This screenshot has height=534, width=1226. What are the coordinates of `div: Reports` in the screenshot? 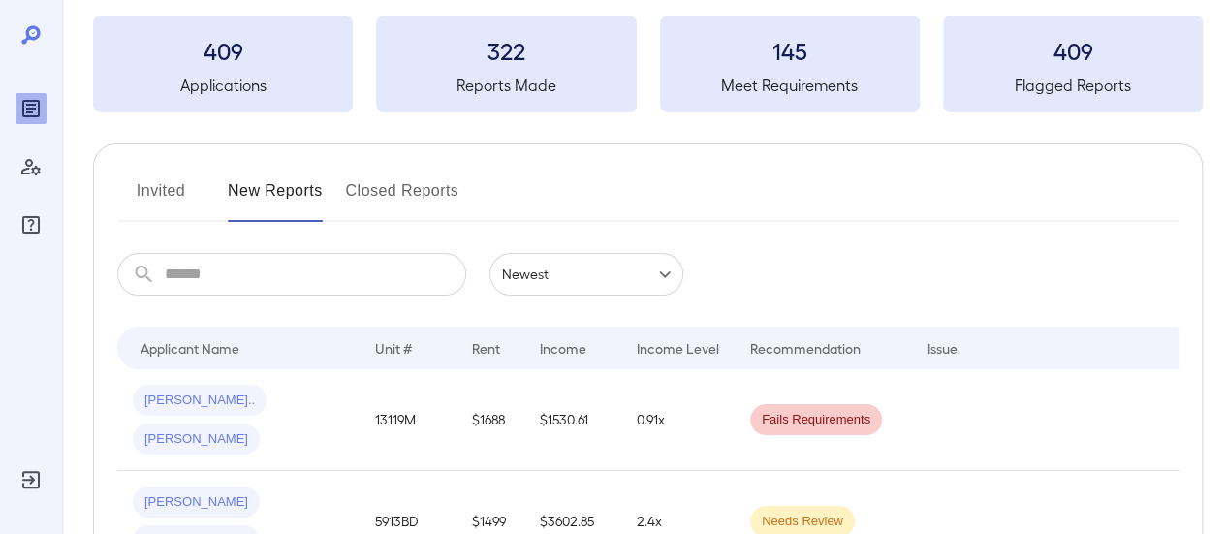 It's located at (31, 109).